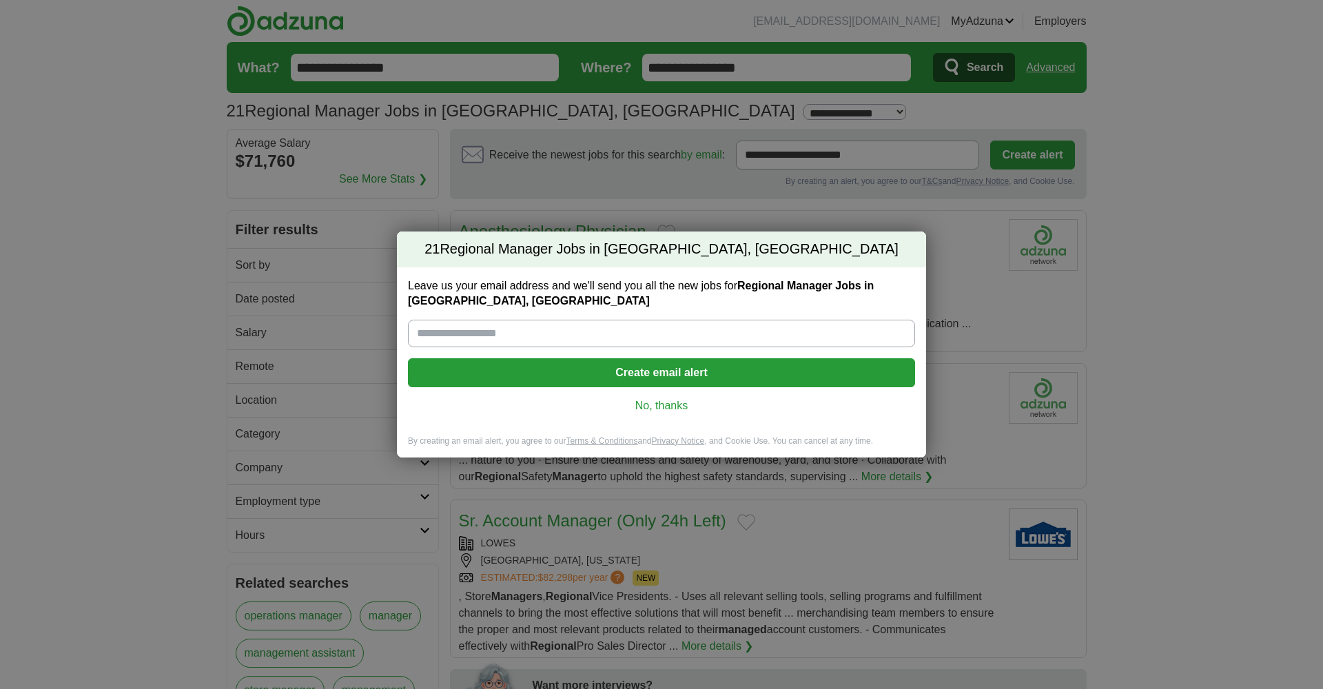  I want to click on a: Privacy Notice, so click(678, 441).